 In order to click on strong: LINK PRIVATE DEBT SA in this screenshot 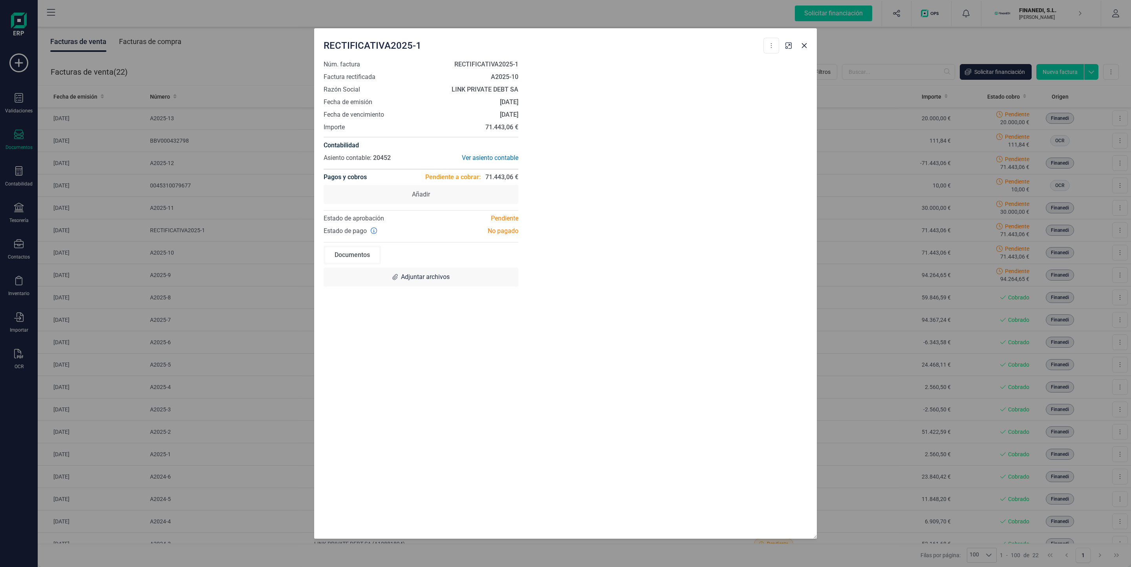, I will do `click(485, 89)`.